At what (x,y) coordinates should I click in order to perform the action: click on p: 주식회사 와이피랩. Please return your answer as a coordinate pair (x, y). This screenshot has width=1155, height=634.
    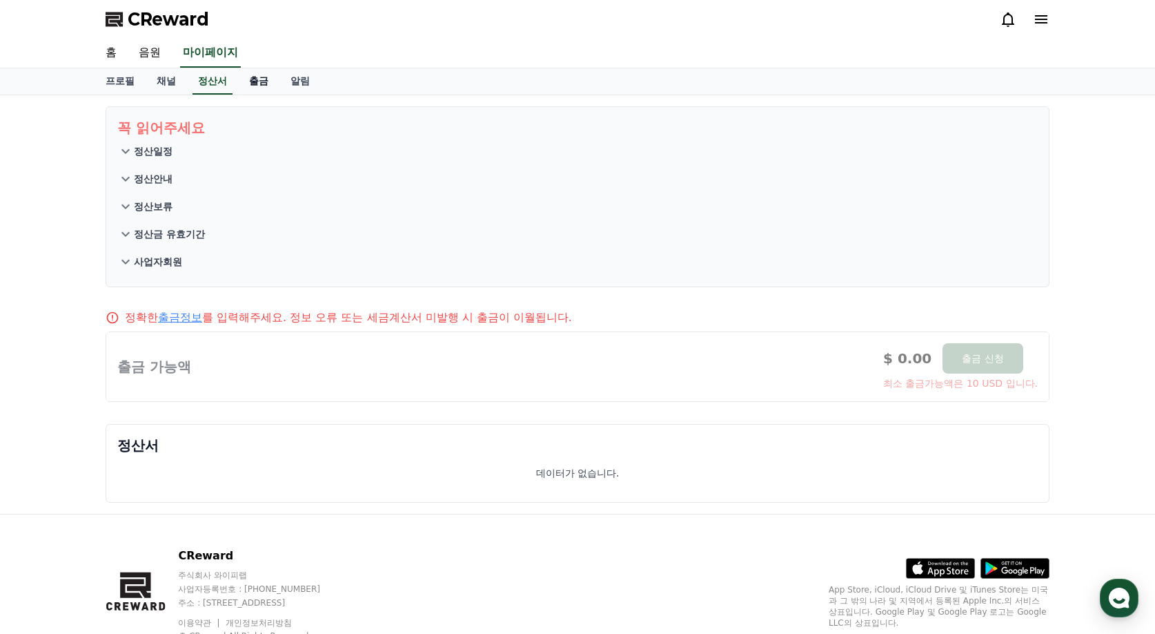
    Looking at the image, I should click on (262, 575).